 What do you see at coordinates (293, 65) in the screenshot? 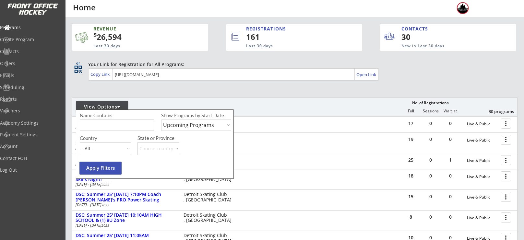
I see `div: Your Link for Registration for All Programs:` at bounding box center [293, 65].